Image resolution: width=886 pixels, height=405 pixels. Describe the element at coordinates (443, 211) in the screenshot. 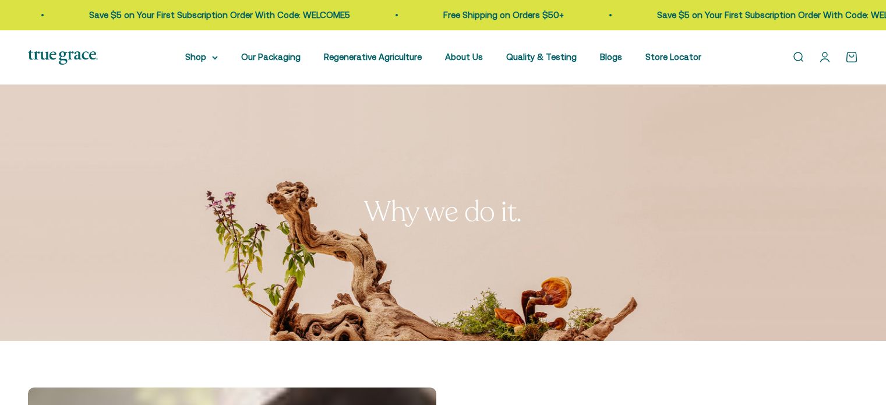

I see `split-lines: Why we do it.` at that location.